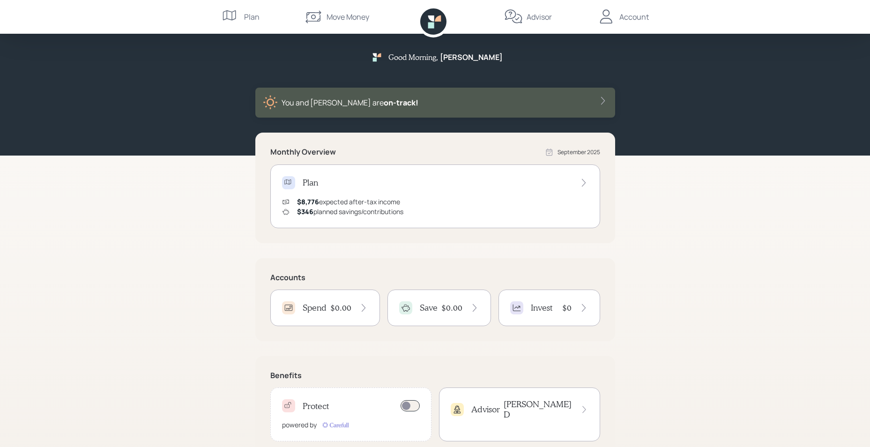 Image resolution: width=870 pixels, height=447 pixels. I want to click on h4: Invest, so click(542, 308).